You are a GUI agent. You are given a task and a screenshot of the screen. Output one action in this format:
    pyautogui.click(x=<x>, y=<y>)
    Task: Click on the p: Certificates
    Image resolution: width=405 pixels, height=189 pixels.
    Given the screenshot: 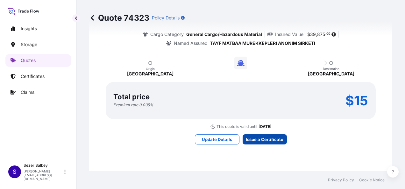 What is the action you would take?
    pyautogui.click(x=32, y=76)
    